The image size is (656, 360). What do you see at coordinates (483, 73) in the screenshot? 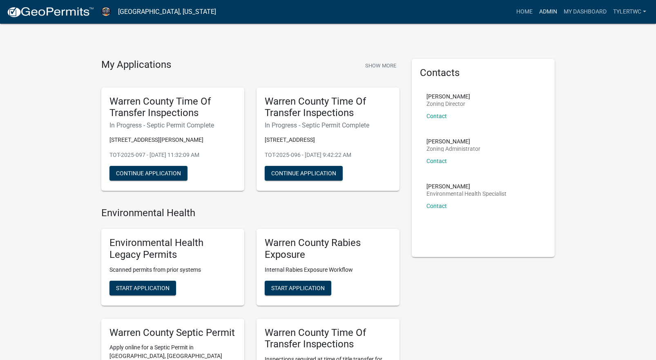
I see `h5: Contacts` at bounding box center [483, 73].